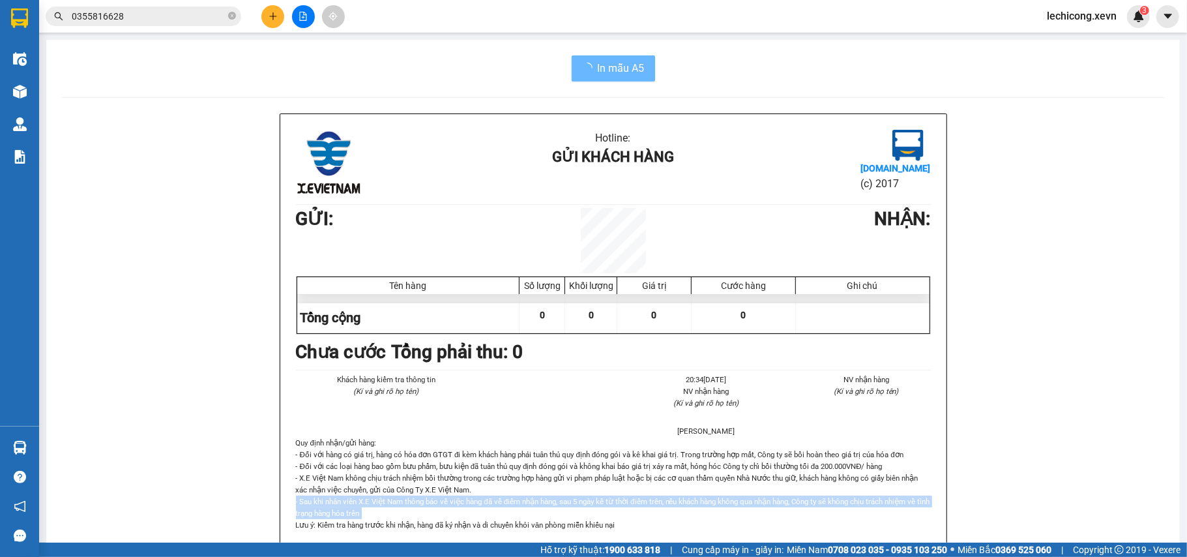 The width and height of the screenshot is (1187, 557). What do you see at coordinates (20, 535) in the screenshot?
I see `span: message` at bounding box center [20, 535].